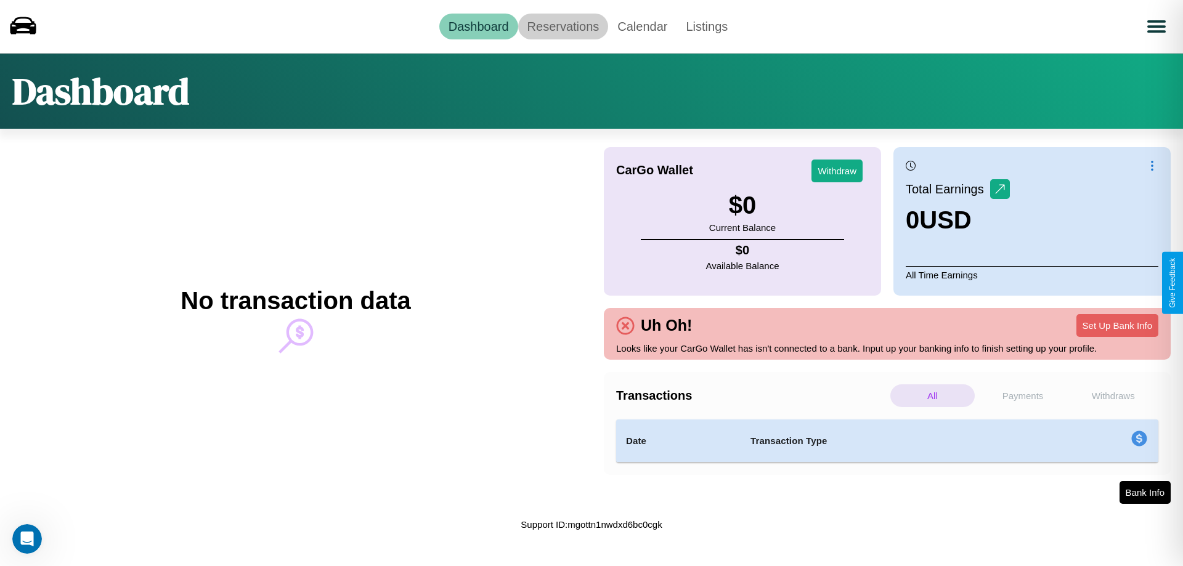 The image size is (1183, 566). What do you see at coordinates (1145, 492) in the screenshot?
I see `button: Bank Info` at bounding box center [1145, 492].